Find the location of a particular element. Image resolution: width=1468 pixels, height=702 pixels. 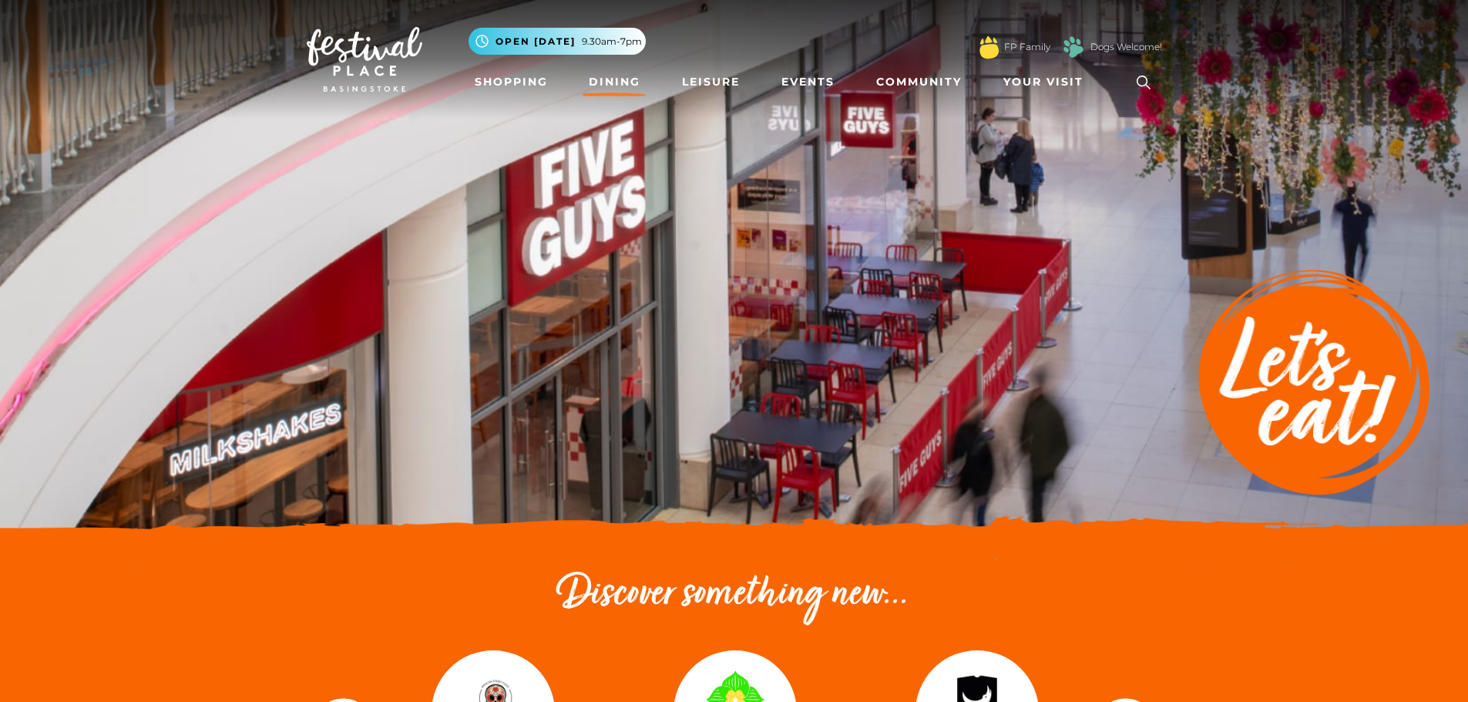

span: Your Visit is located at coordinates (1043, 82).